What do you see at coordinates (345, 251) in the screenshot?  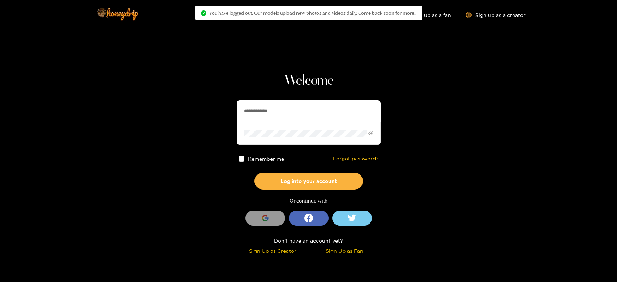 I see `div: Sign Up as Fan` at bounding box center [345, 251].